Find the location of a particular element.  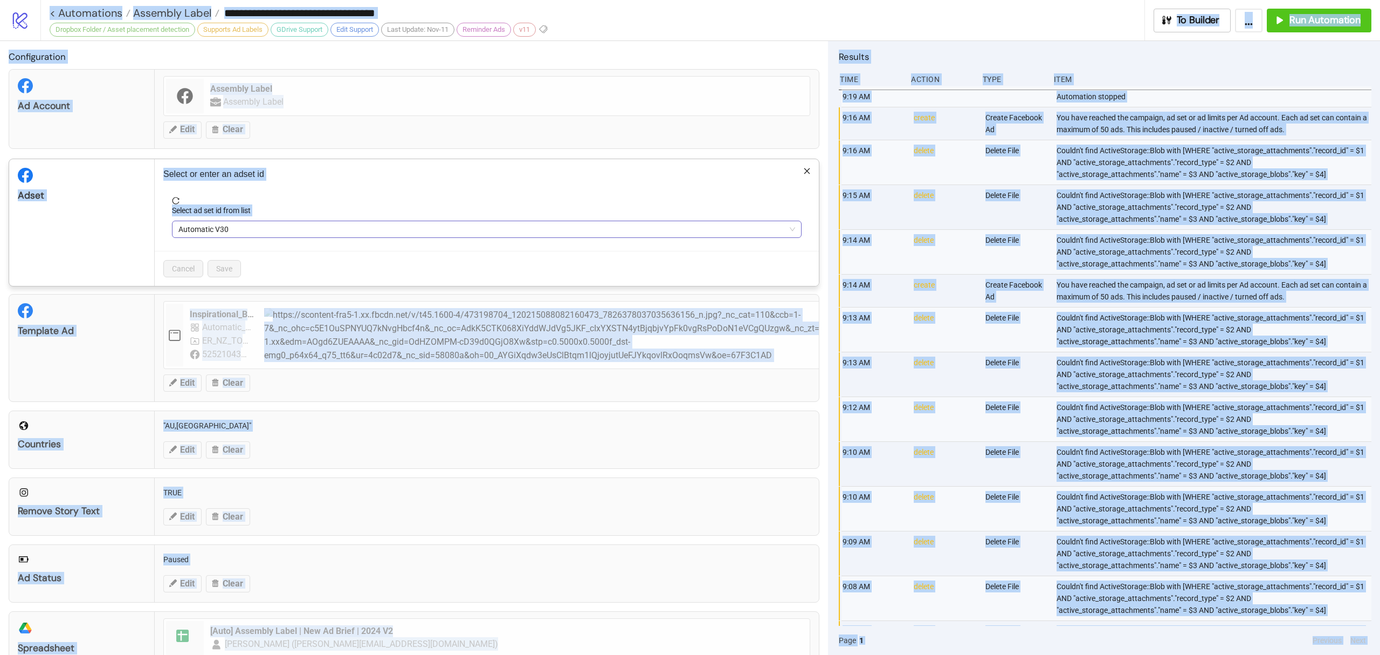

div: GDrive Support is located at coordinates (299, 30).